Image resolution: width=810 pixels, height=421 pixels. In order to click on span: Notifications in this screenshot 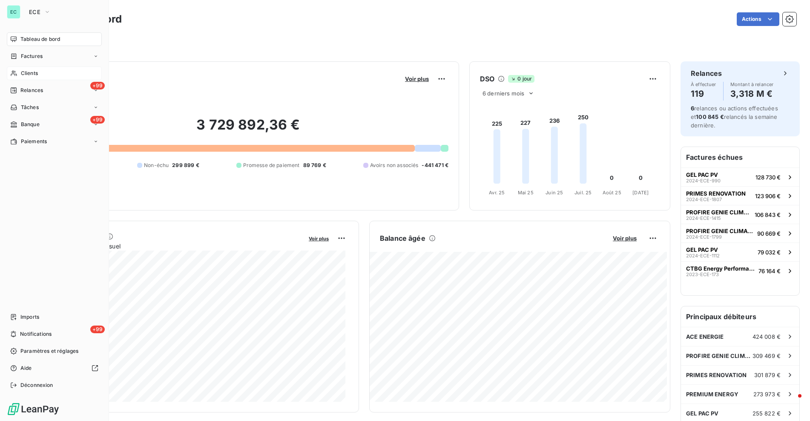, I will do `click(36, 334)`.